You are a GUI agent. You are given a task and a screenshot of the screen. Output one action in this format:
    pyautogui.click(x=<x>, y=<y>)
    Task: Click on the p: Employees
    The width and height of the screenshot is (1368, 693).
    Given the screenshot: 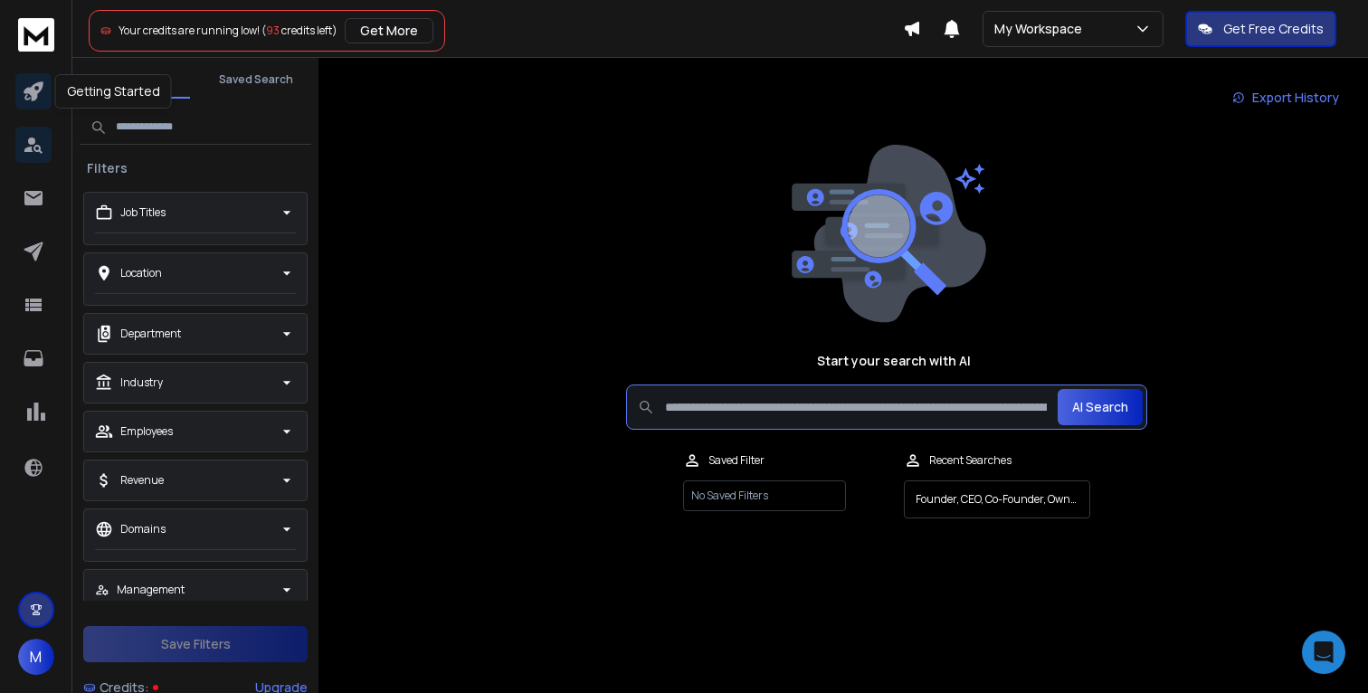 What is the action you would take?
    pyautogui.click(x=147, y=432)
    